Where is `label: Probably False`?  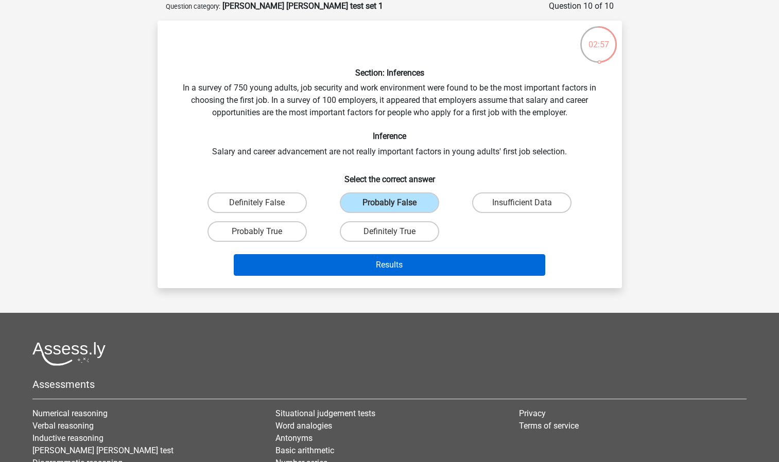
label: Probably False is located at coordinates (389, 203).